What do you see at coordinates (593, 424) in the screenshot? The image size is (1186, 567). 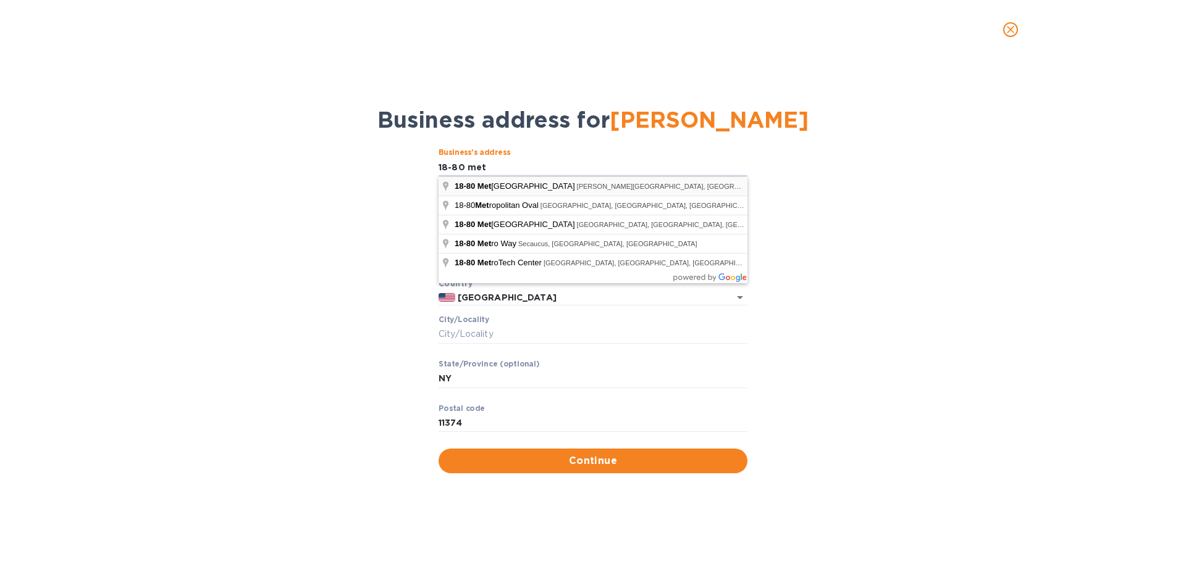 I see `input: Enter pоstal cоde` at bounding box center [593, 424].